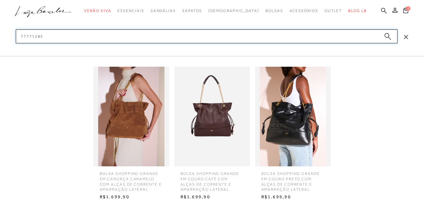  Describe the element at coordinates (163, 11) in the screenshot. I see `span: Sandálias` at that location.